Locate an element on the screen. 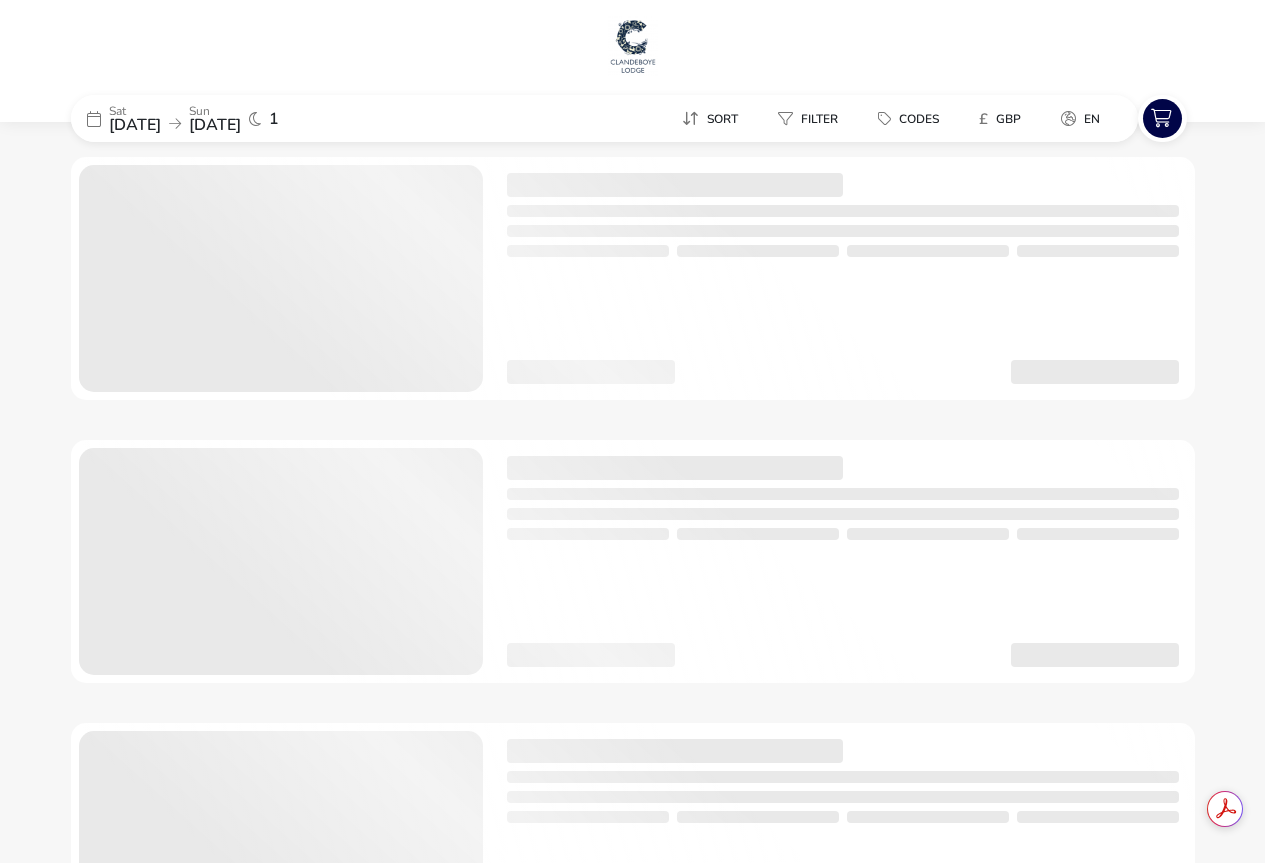 The height and width of the screenshot is (863, 1265). p: Sun is located at coordinates (215, 111).